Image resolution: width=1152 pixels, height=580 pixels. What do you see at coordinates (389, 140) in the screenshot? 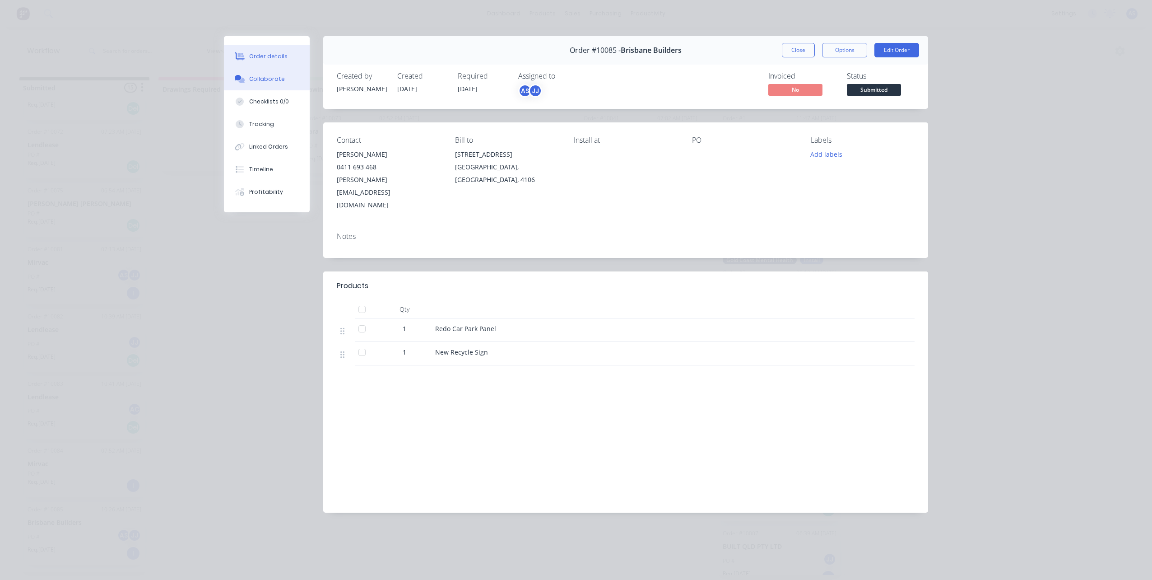
I see `div: Contact` at bounding box center [389, 140].